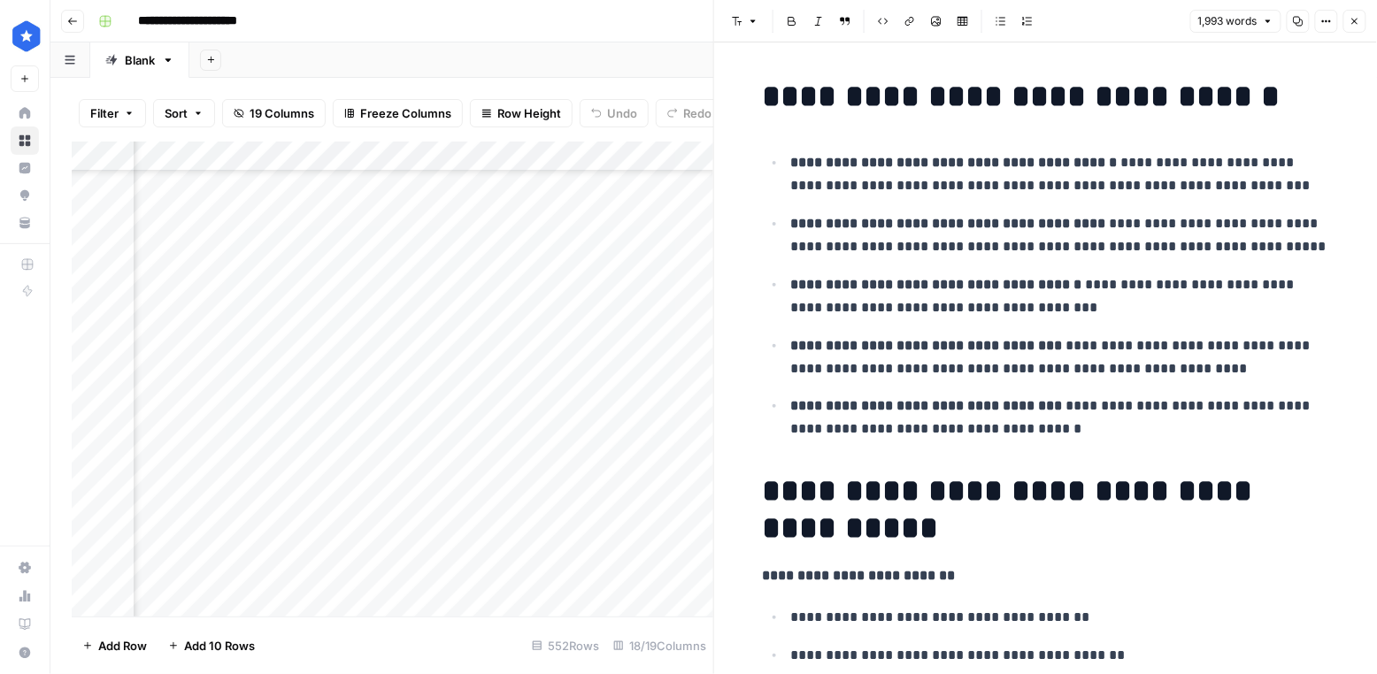 This screenshot has height=674, width=1377. Describe the element at coordinates (529, 113) in the screenshot. I see `span: Row Height` at that location.